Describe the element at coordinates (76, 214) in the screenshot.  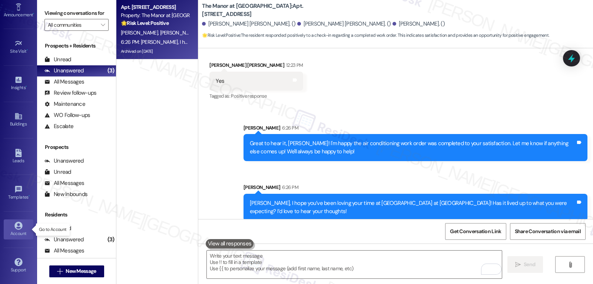
I see `div: Residents` at that location.